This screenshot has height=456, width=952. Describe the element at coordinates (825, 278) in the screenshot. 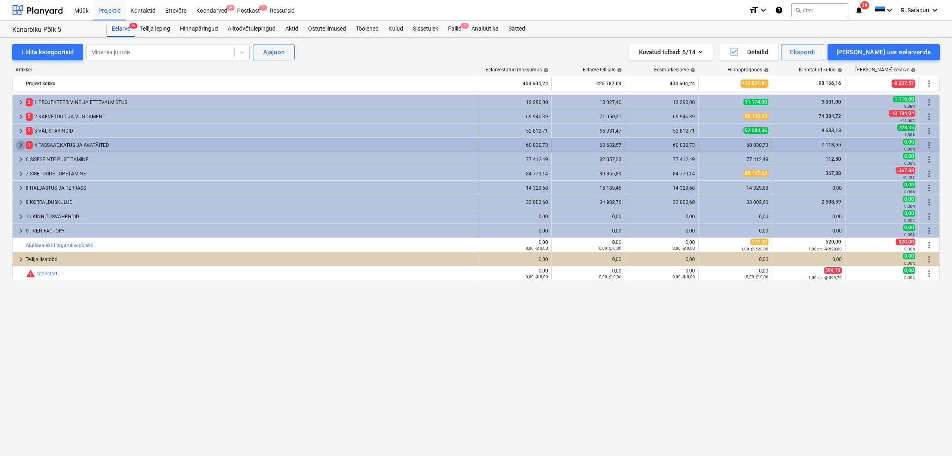

I see `small: 1,00 шт. @ 599,79` at that location.